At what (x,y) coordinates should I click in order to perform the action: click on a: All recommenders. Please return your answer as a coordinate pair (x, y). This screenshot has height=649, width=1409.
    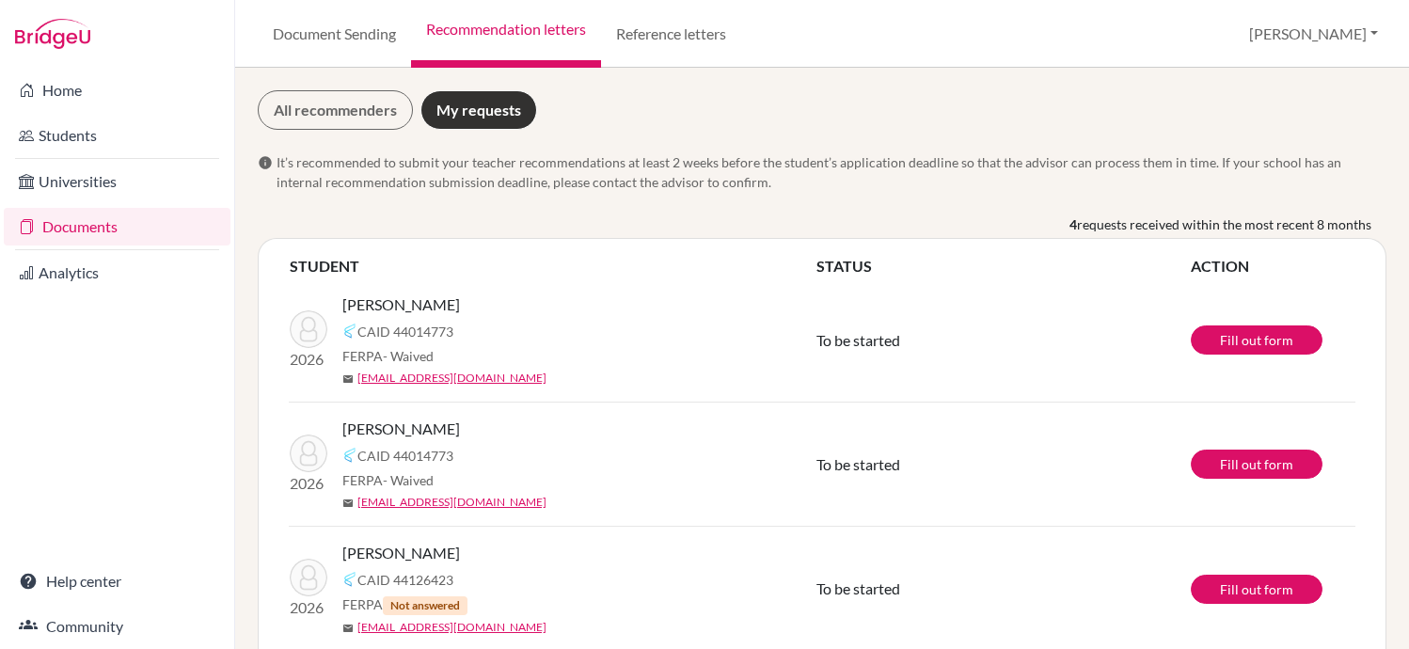
    Looking at the image, I should click on (335, 110).